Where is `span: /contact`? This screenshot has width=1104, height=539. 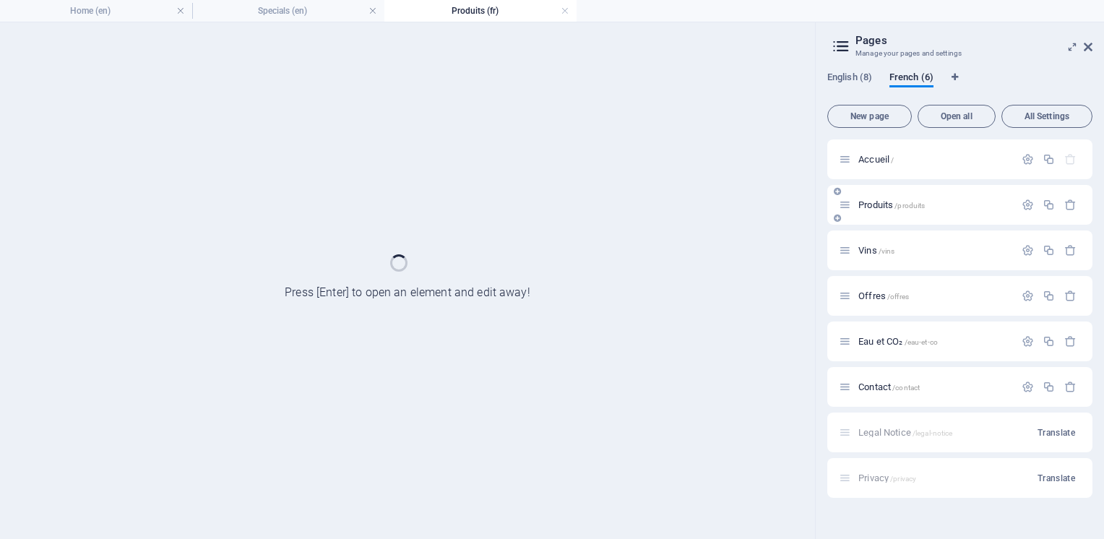
span: /contact is located at coordinates (906, 387).